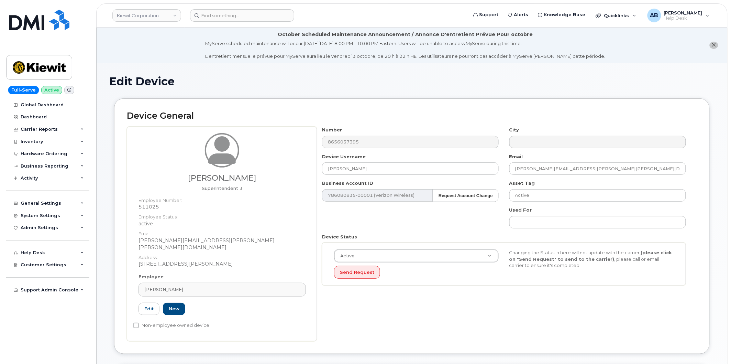 The width and height of the screenshot is (731, 364). Describe the element at coordinates (222, 223) in the screenshot. I see `dd: active` at that location.